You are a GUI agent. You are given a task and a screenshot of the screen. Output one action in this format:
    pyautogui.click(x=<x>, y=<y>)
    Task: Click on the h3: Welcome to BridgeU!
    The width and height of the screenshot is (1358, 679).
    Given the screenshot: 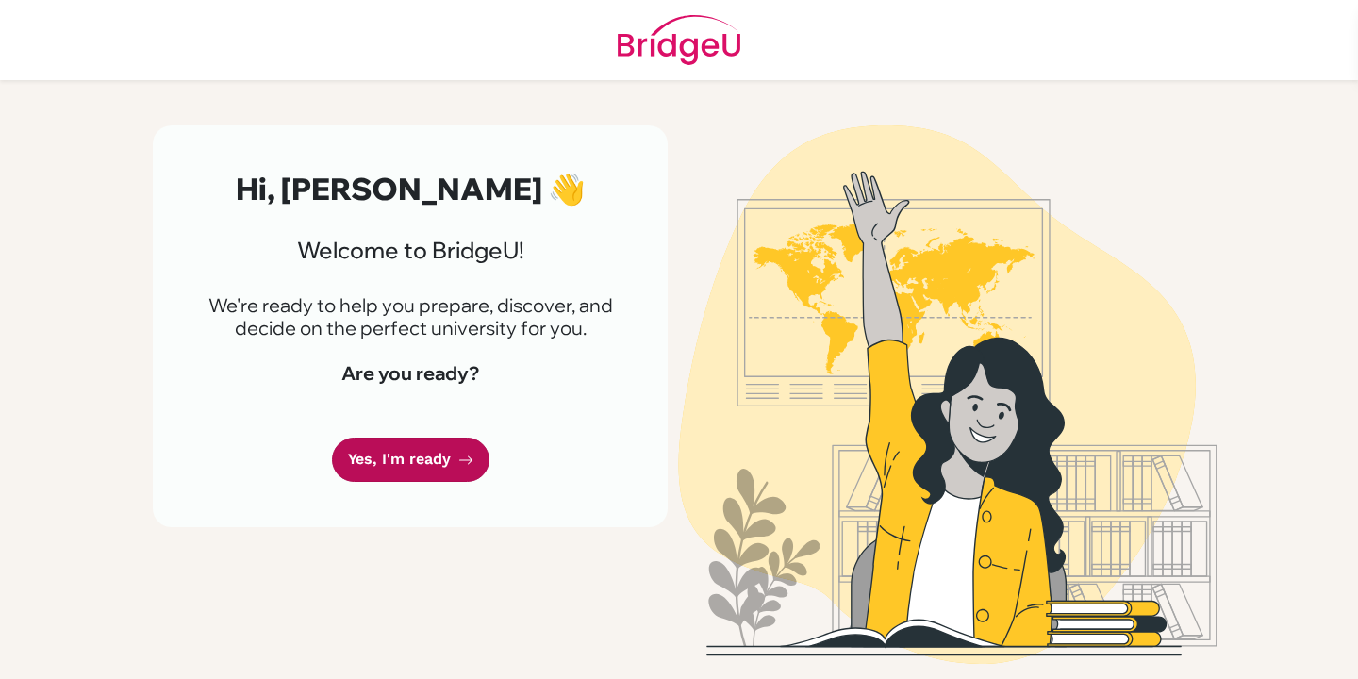 What is the action you would take?
    pyautogui.click(x=410, y=250)
    